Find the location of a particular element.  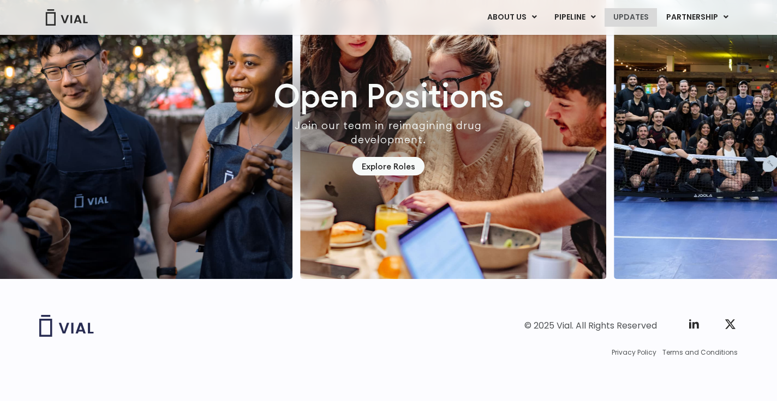

img: Vial Logo is located at coordinates (67, 17).